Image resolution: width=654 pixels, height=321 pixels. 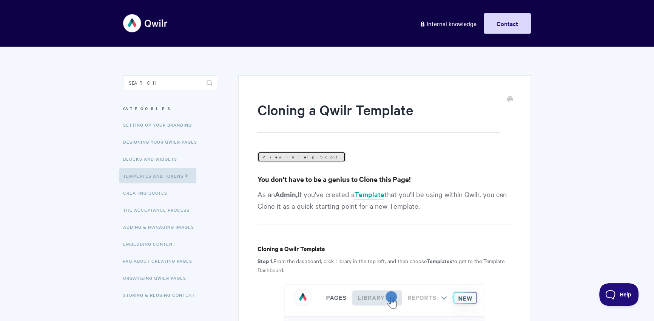 What do you see at coordinates (286, 194) in the screenshot?
I see `strong: Admin,` at bounding box center [286, 194].